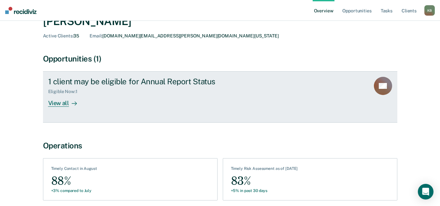 The width and height of the screenshot is (440, 206). I want to click on div: Operations, so click(220, 146).